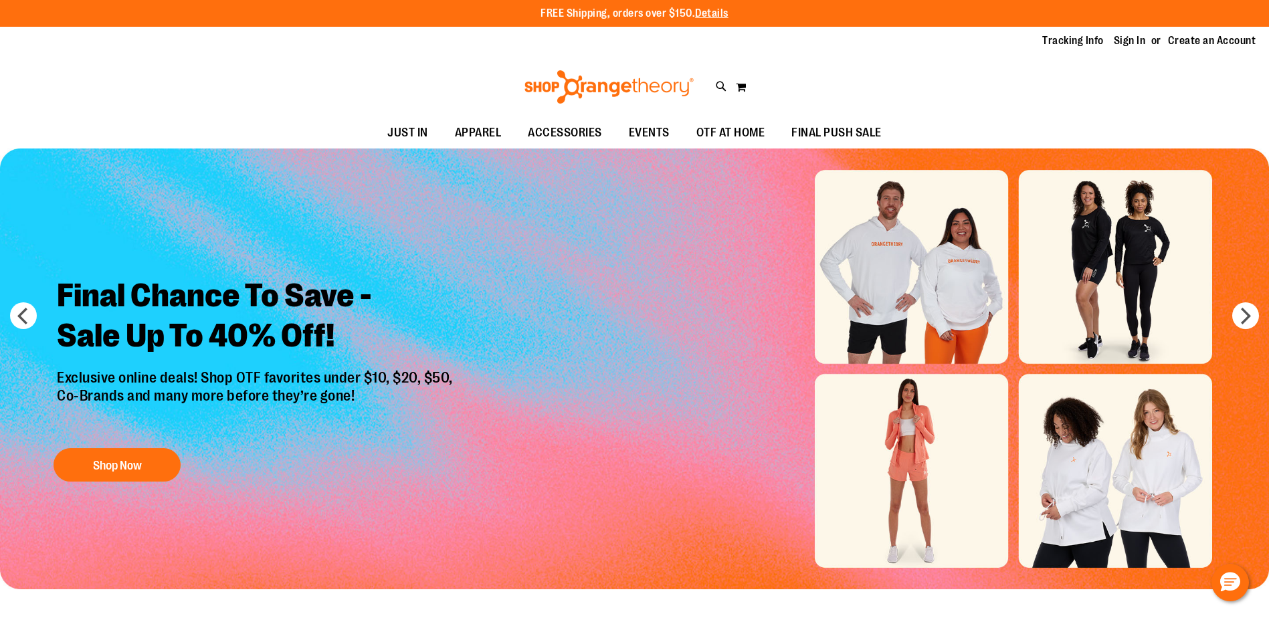  I want to click on span: APPAREL, so click(478, 132).